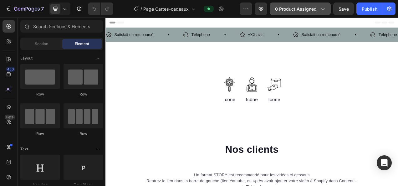 This screenshot has width=398, height=186. I want to click on span: Text, so click(24, 149).